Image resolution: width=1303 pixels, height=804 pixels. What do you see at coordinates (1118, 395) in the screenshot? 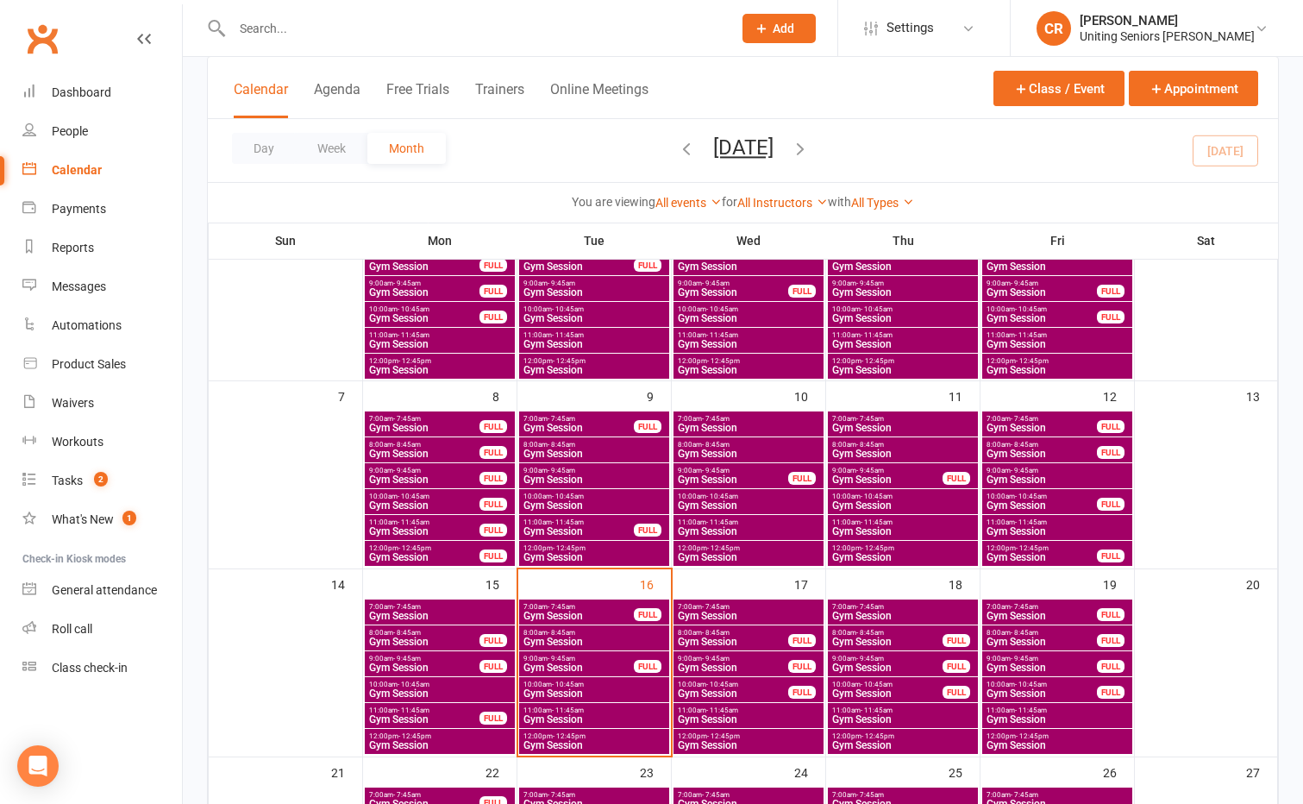
I see `div: 12` at bounding box center [1118, 395].